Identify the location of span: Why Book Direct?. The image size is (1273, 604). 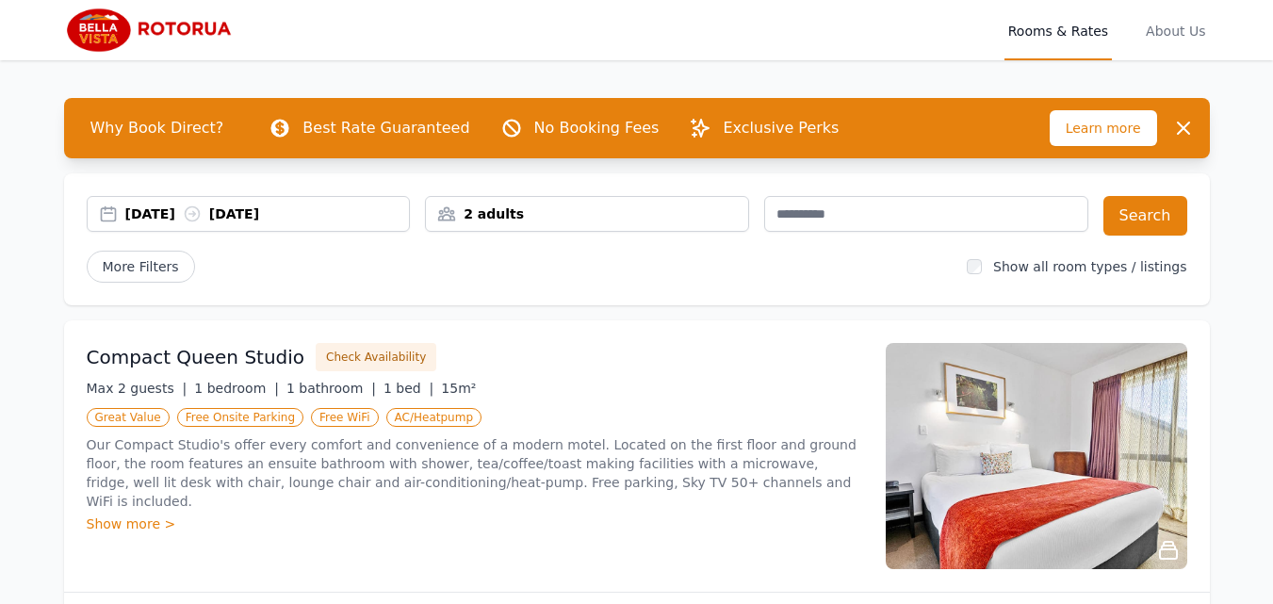
(157, 128).